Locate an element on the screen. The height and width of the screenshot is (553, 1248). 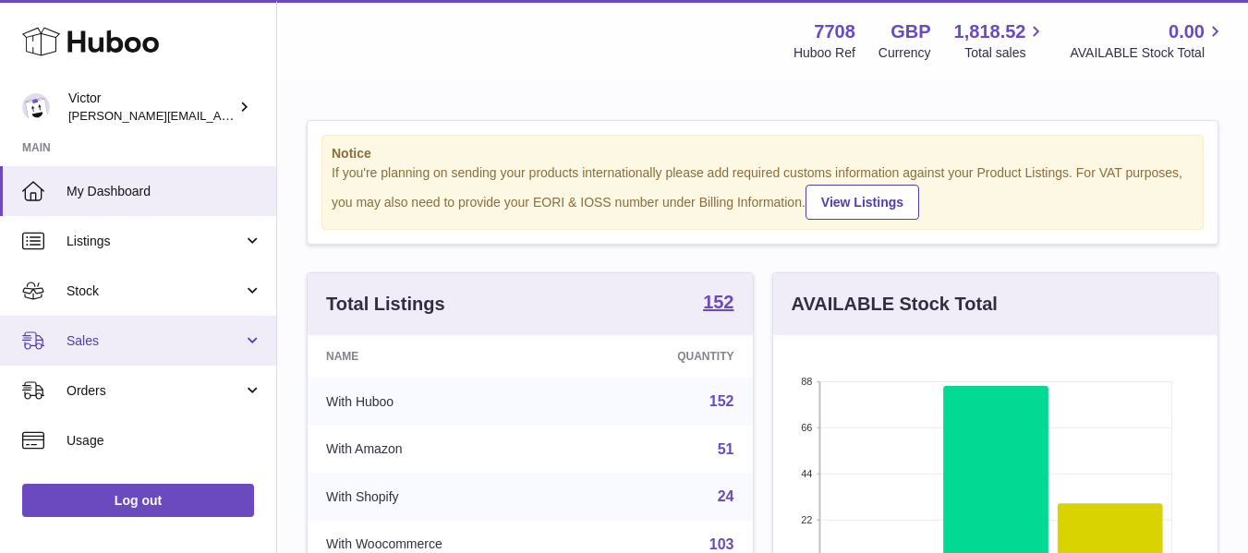
a: 51 is located at coordinates (726, 449).